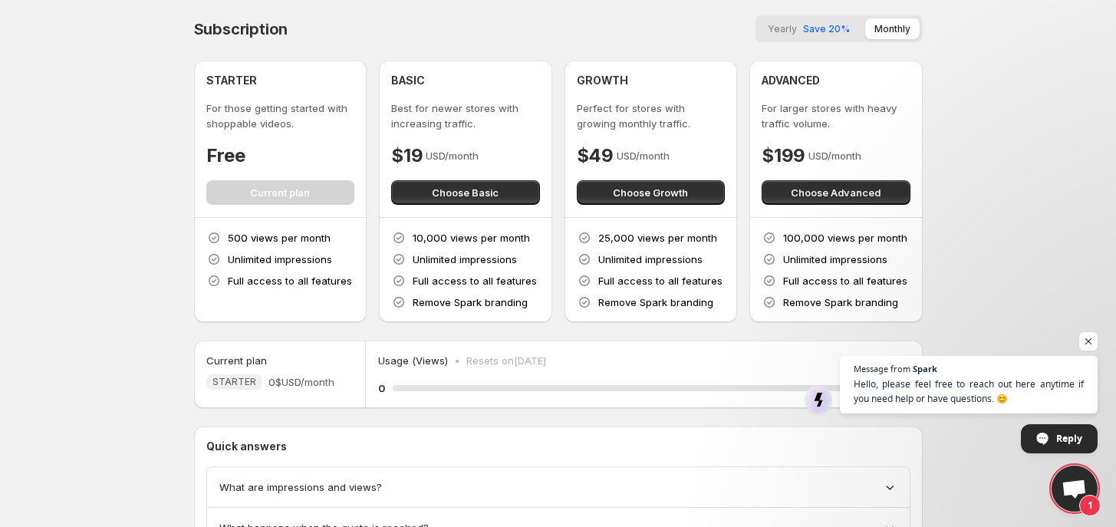 This screenshot has height=527, width=1116. I want to click on span: 0$ USD/month, so click(301, 382).